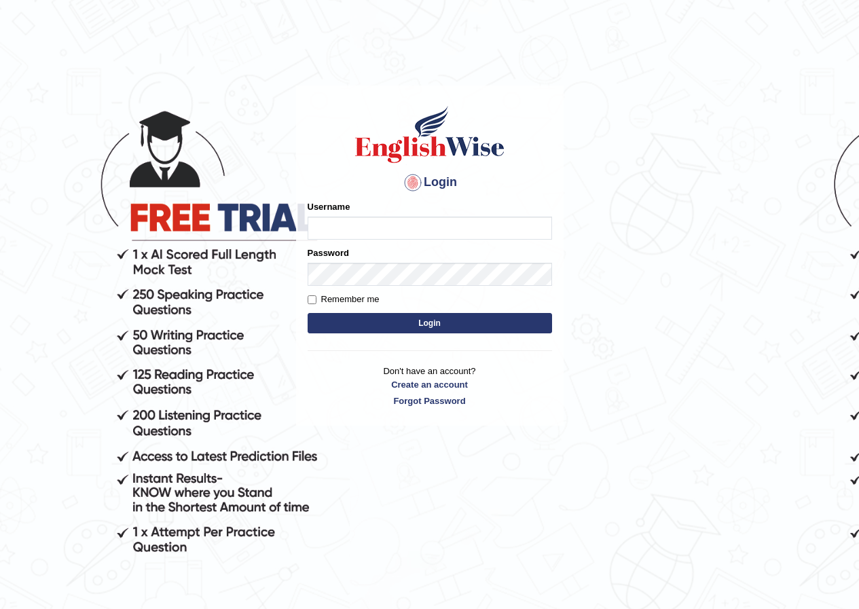 Image resolution: width=859 pixels, height=609 pixels. Describe the element at coordinates (430, 400) in the screenshot. I see `a: Forgot Password` at that location.